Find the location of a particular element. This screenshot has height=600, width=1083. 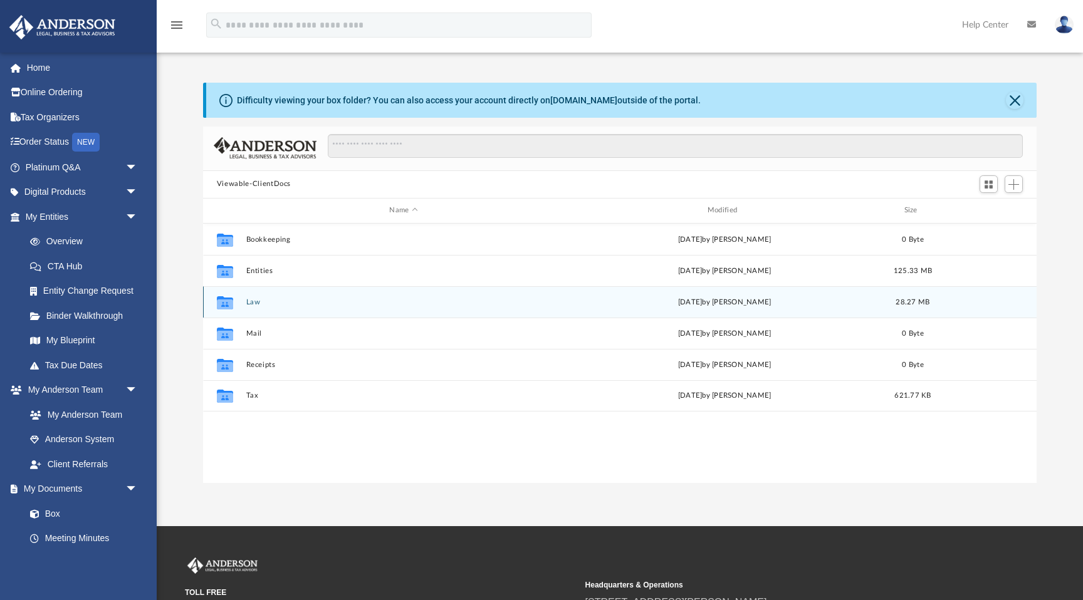

button: Switch to Grid View is located at coordinates (989, 184).